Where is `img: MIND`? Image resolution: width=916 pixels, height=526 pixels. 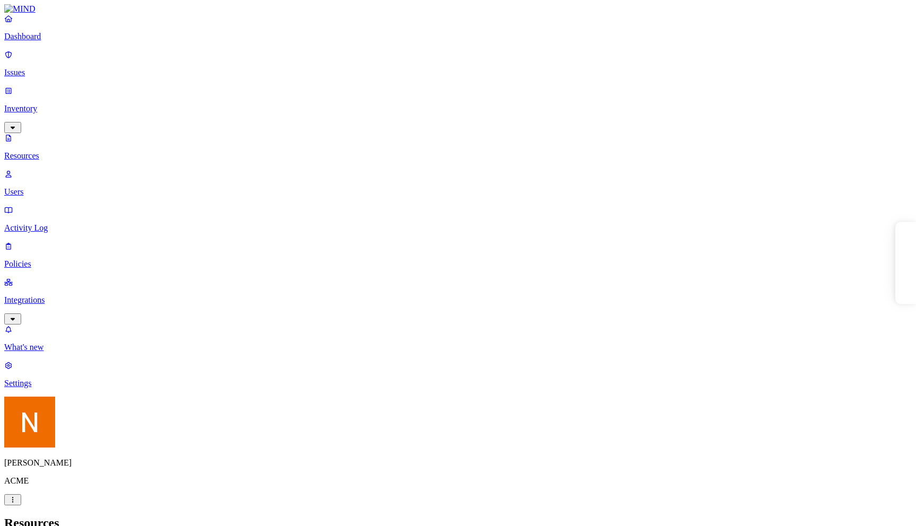 img: MIND is located at coordinates (20, 9).